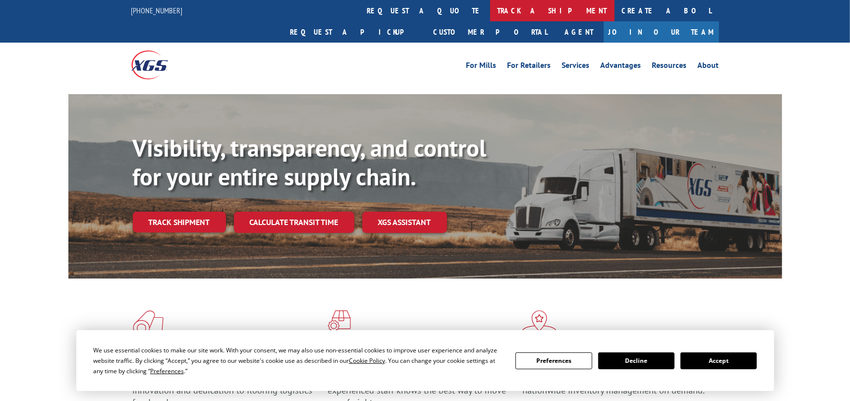 The image size is (850, 401). What do you see at coordinates (298, 360) in the screenshot?
I see `div: We use essential cookies to make our site work. With your consent, we may also use non-essential ...` at bounding box center [298, 360].